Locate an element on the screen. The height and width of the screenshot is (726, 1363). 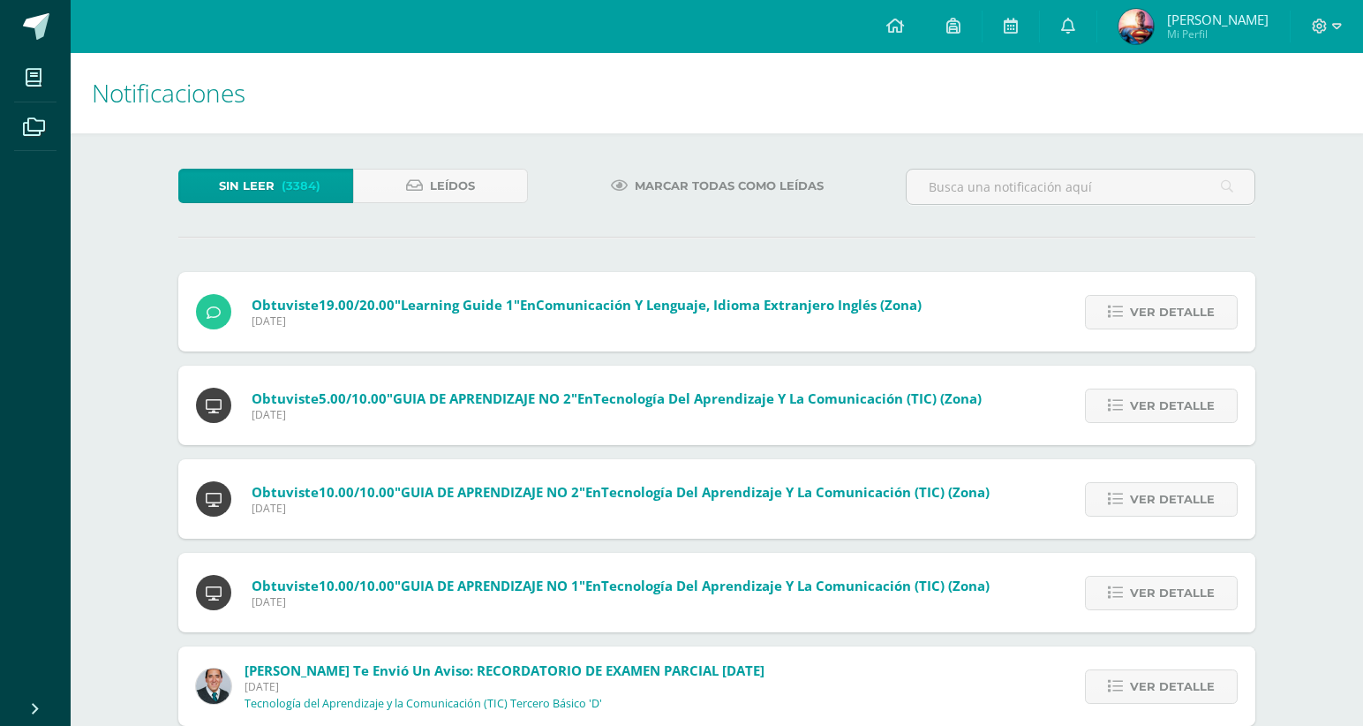
span: Notificaciones is located at coordinates (169, 93).